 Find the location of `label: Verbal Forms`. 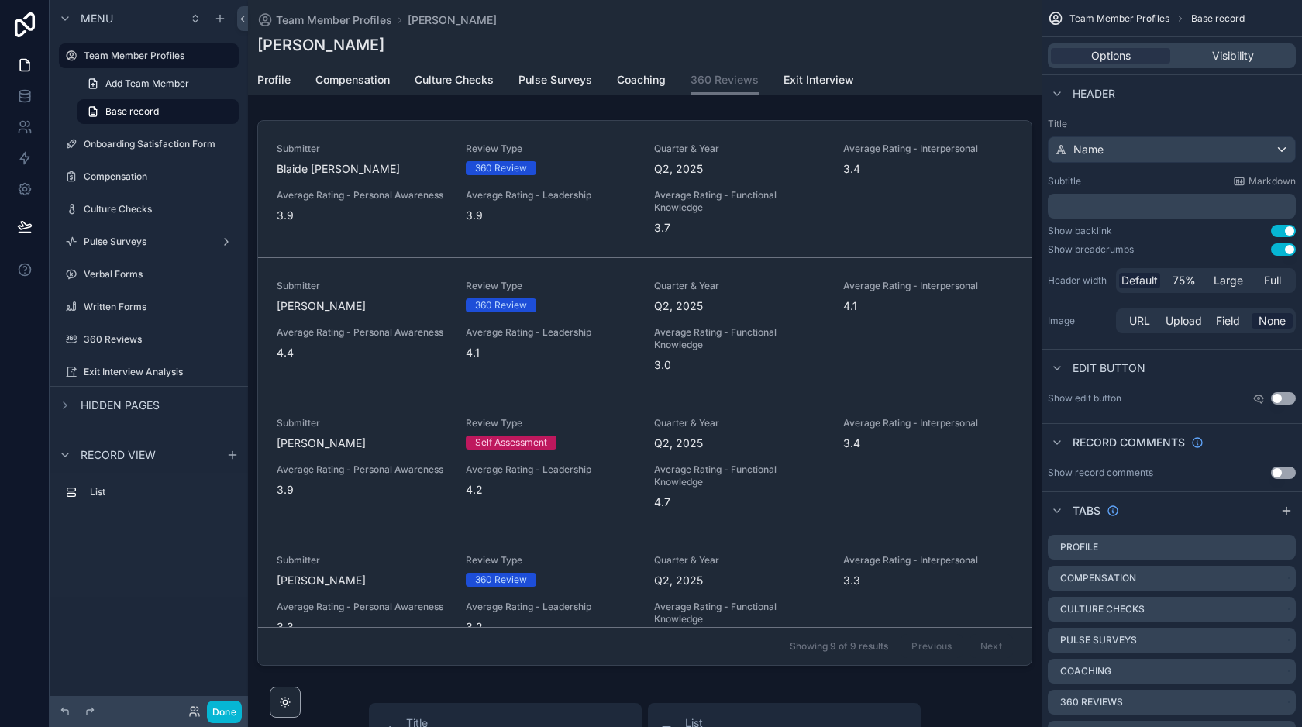

label: Verbal Forms is located at coordinates (160, 274).